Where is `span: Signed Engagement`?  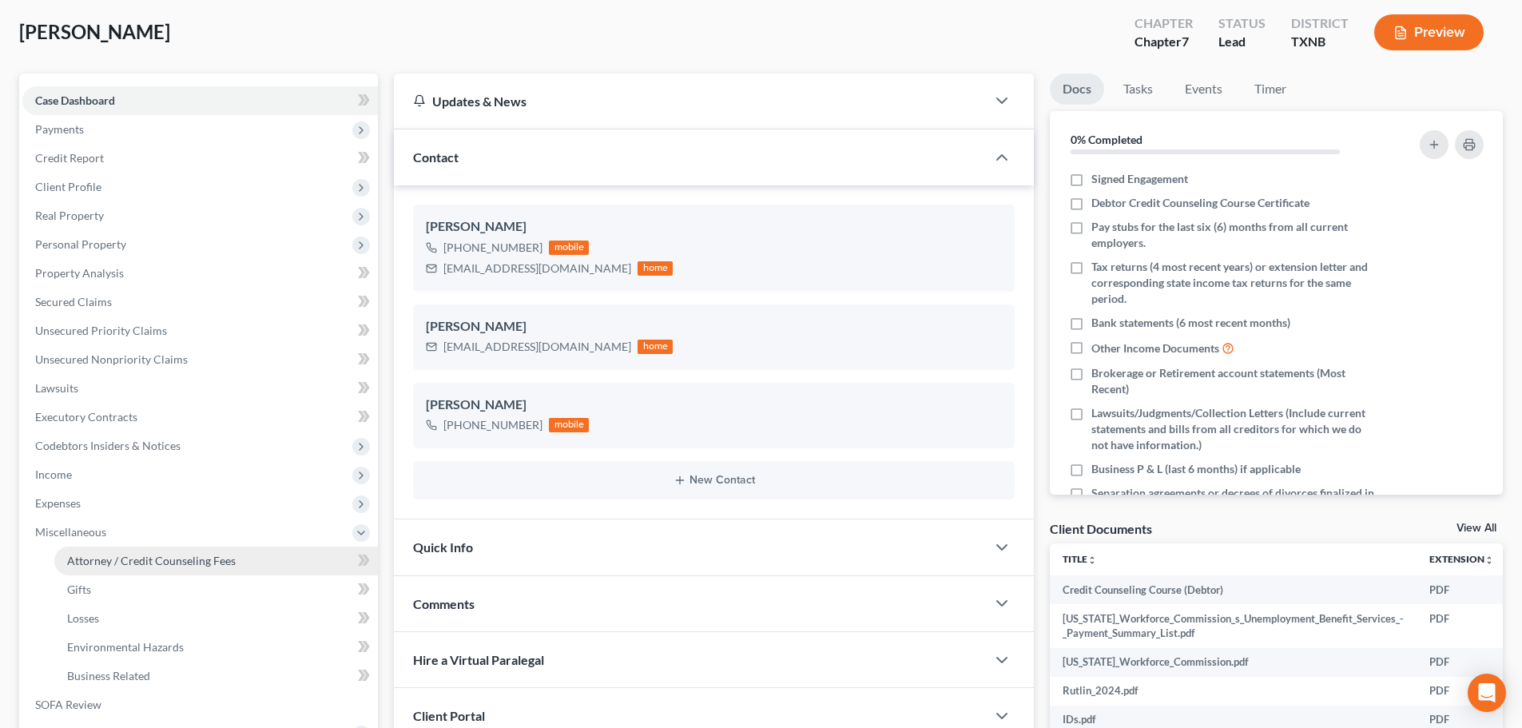
span: Signed Engagement is located at coordinates (1139, 179).